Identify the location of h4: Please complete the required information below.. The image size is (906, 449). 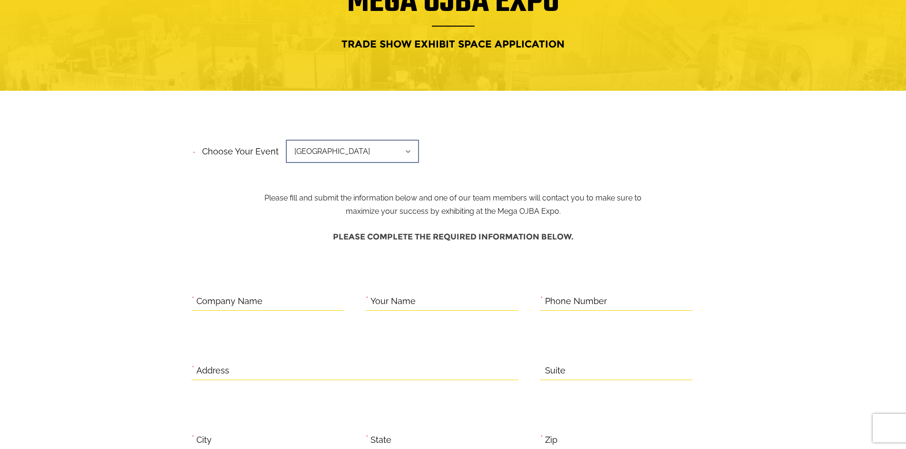
(453, 237).